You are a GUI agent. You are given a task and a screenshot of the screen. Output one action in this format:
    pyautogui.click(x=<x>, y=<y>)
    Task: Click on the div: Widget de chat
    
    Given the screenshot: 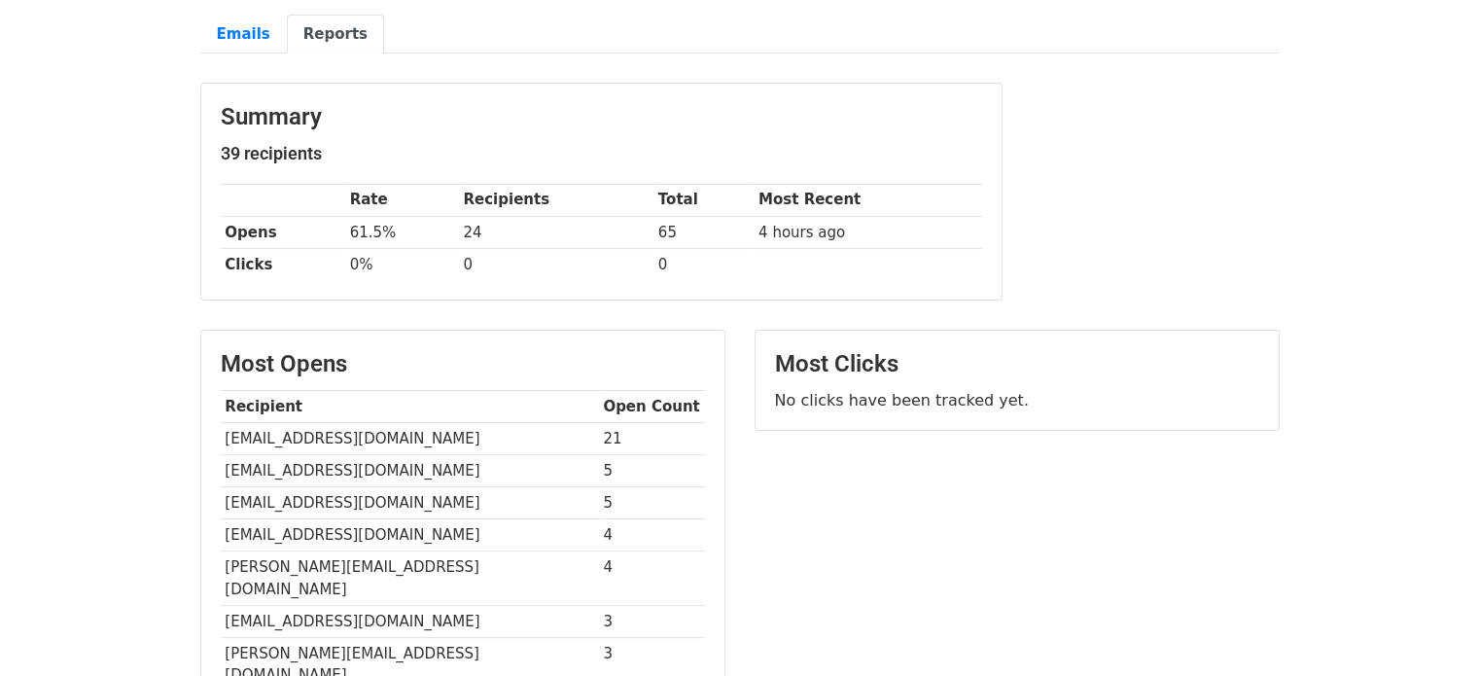 What is the action you would take?
    pyautogui.click(x=1431, y=629)
    